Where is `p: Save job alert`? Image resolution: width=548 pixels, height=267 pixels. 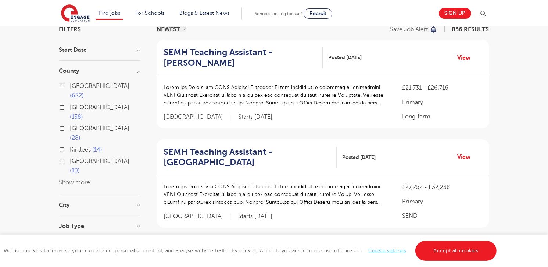
p: Save job alert is located at coordinates (409, 29).